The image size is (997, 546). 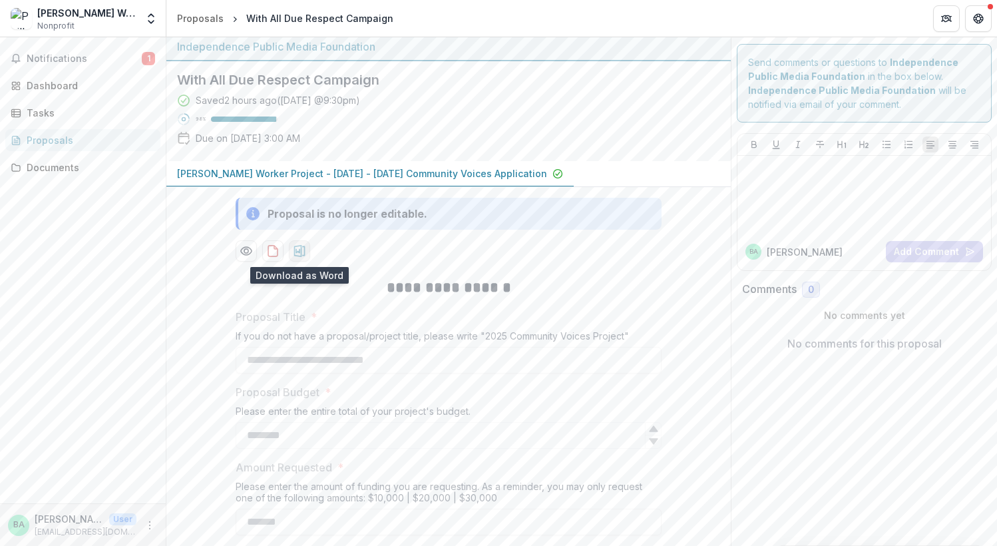 I want to click on button: Ordered List, so click(x=909, y=144).